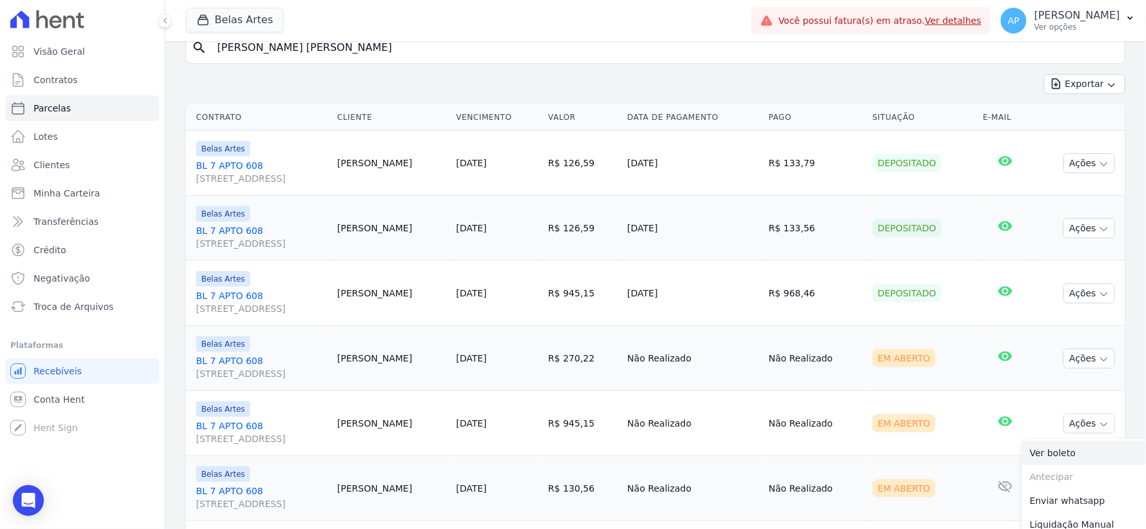 The height and width of the screenshot is (529, 1146). I want to click on p: Ver opções, so click(1077, 27).